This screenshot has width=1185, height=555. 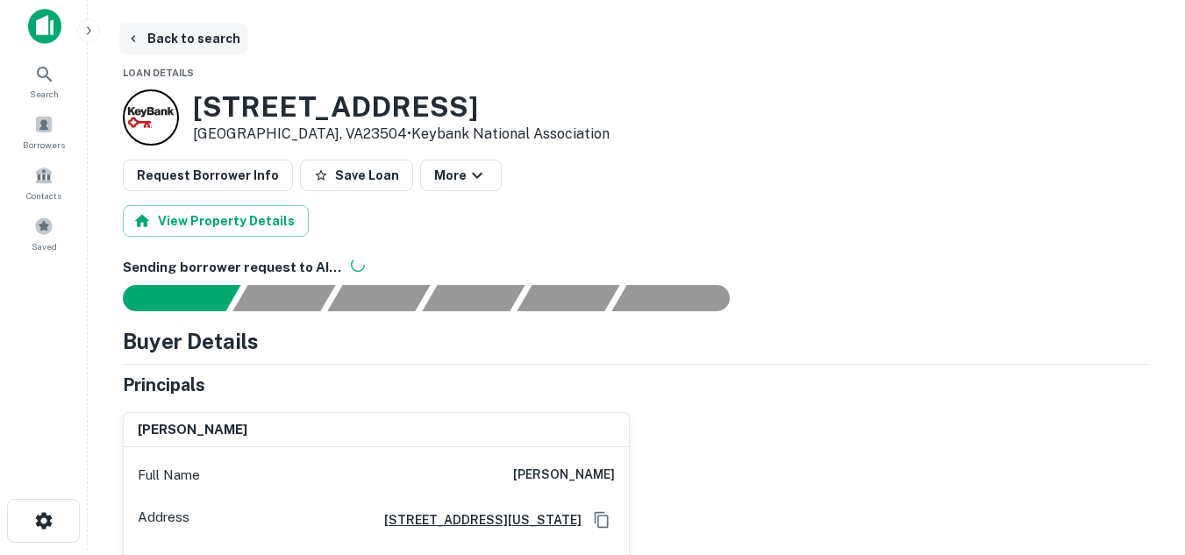 I want to click on div: Saved, so click(x=44, y=233).